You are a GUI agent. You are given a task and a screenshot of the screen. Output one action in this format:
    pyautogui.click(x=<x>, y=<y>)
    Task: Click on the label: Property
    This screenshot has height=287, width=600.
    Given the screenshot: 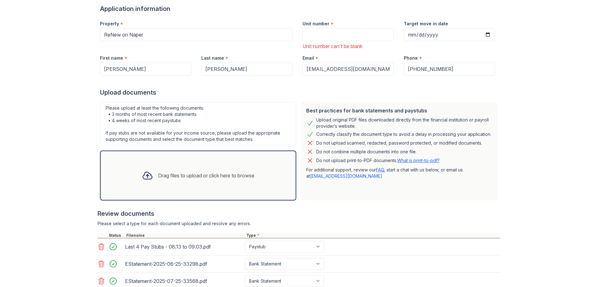 What is the action you would take?
    pyautogui.click(x=109, y=24)
    